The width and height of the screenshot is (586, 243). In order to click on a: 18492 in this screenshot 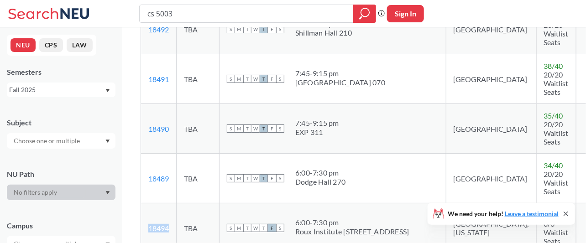, I will do `click(158, 29)`.